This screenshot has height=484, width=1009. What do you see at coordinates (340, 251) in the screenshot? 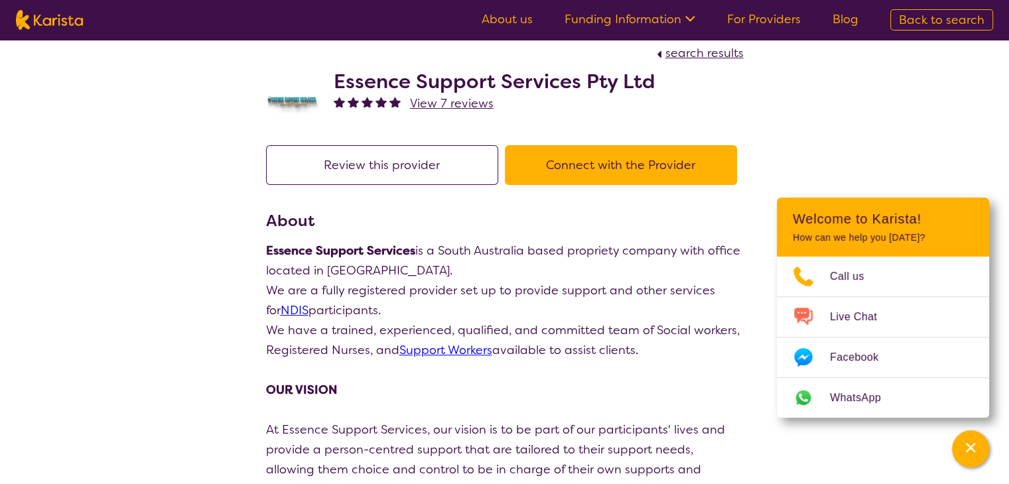
I see `strong: Essence Support Services` at bounding box center [340, 251].